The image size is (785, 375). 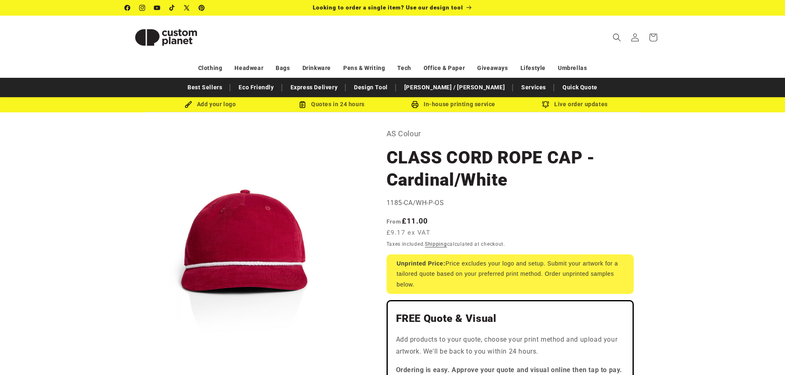 What do you see at coordinates (332, 104) in the screenshot?
I see `div: Quotes in 24 hours` at bounding box center [332, 104].